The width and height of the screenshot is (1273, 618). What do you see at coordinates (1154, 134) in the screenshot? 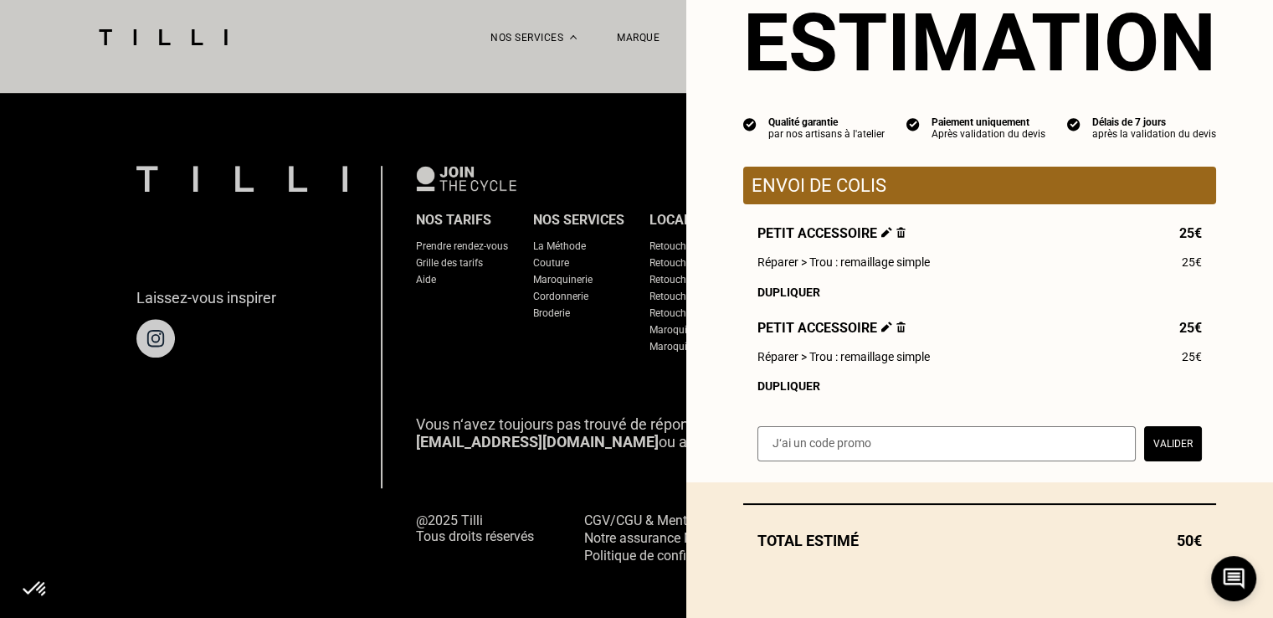
I see `div: après la validation du devis` at bounding box center [1154, 134].